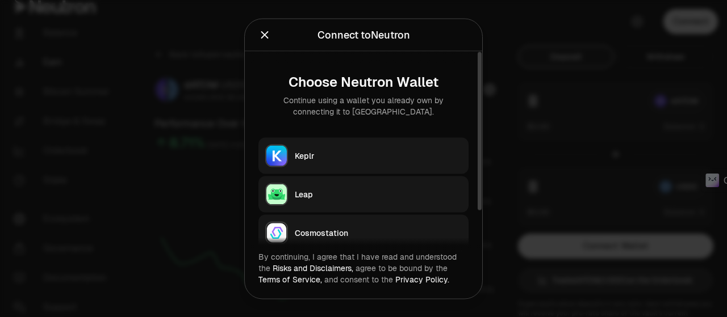 This screenshot has width=727, height=317. Describe the element at coordinates (363, 233) in the screenshot. I see `button: CosmostationCosmostation` at that location.